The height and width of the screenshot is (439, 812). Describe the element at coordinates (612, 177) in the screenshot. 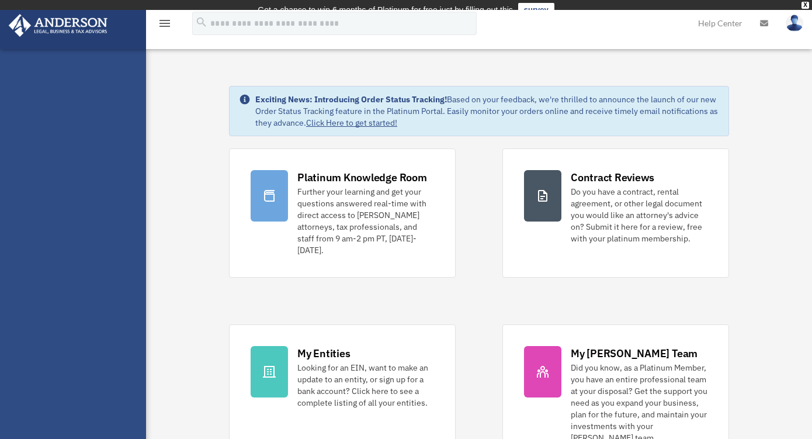

I see `div: Contract Reviews` at that location.